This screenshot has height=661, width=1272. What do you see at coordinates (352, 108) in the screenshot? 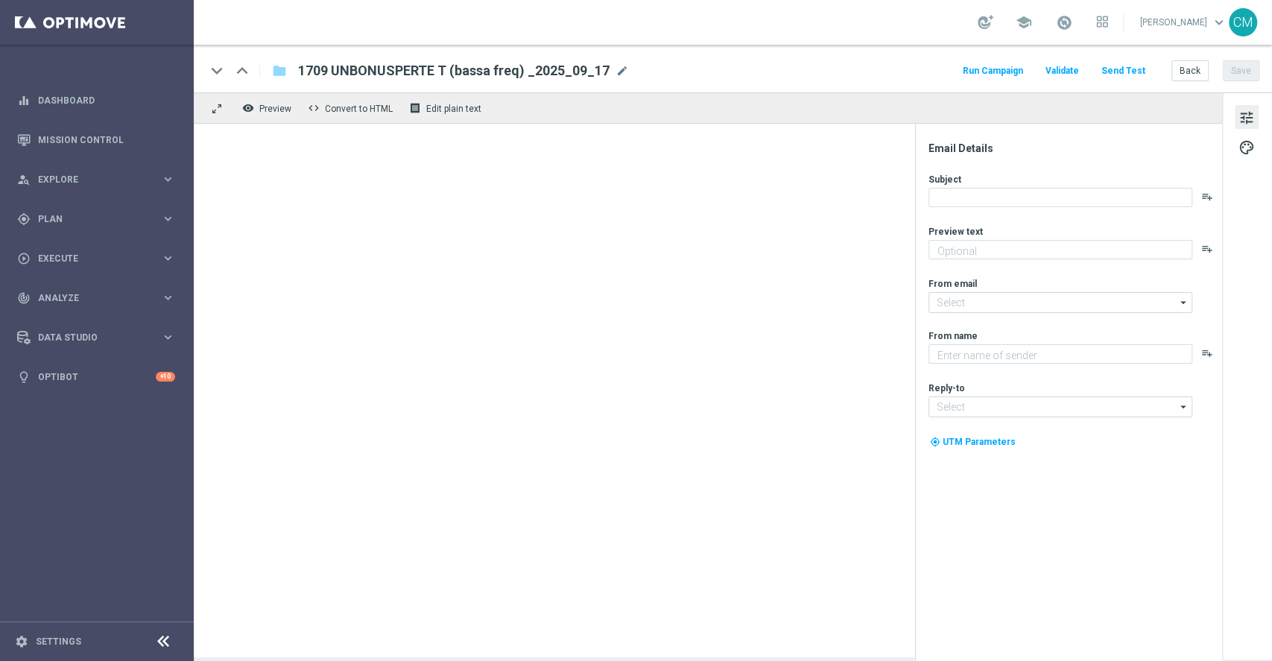
I see `button: code Convert to HTML` at bounding box center [352, 108].